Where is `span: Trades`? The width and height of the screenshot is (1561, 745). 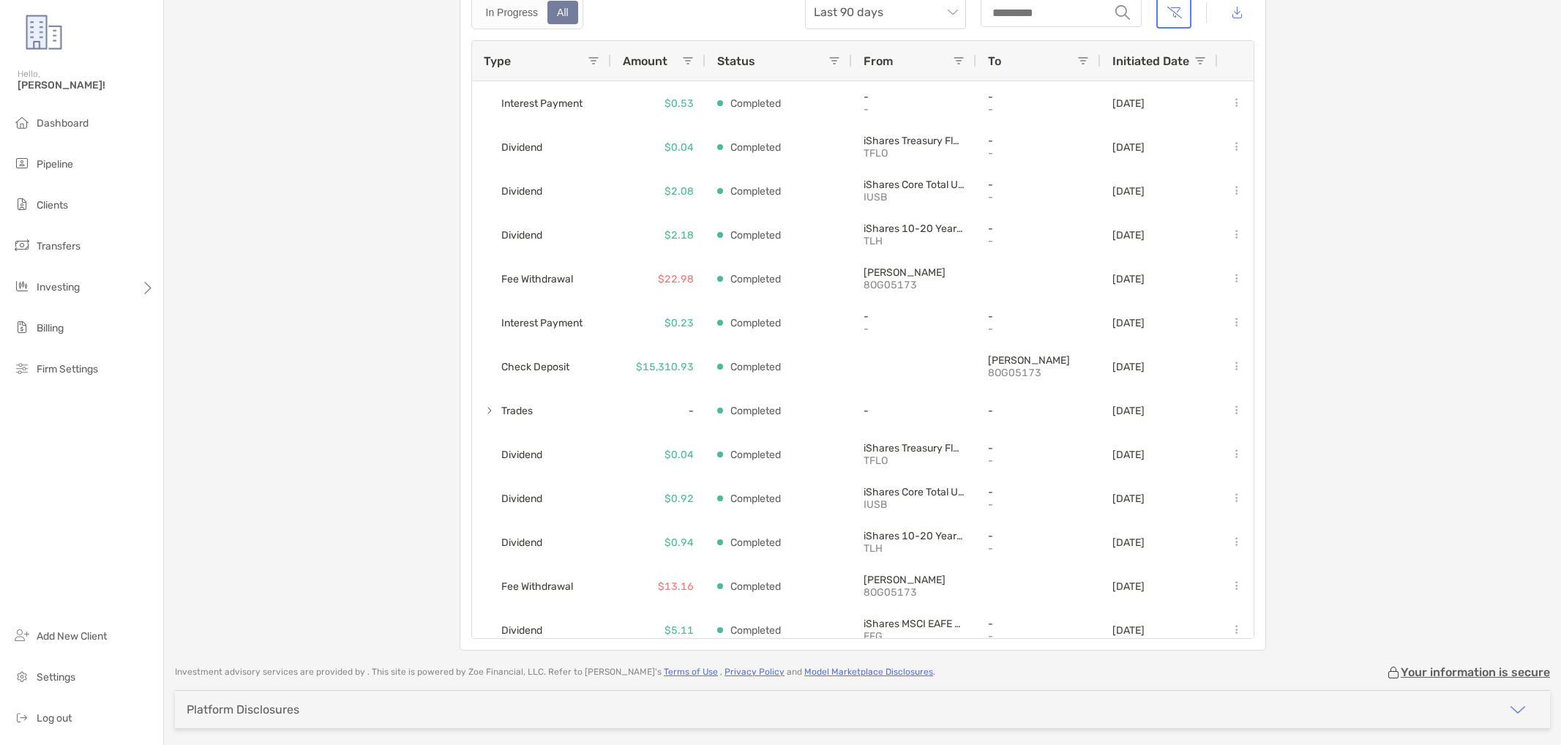 span: Trades is located at coordinates (517, 411).